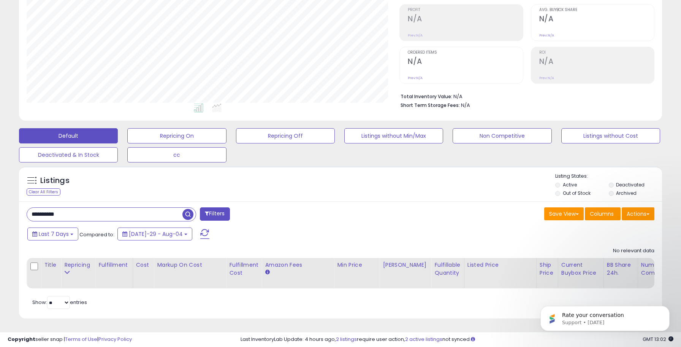  I want to click on div: message notification from Support, 2w ago. Rate your conversation, so click(76, 29).